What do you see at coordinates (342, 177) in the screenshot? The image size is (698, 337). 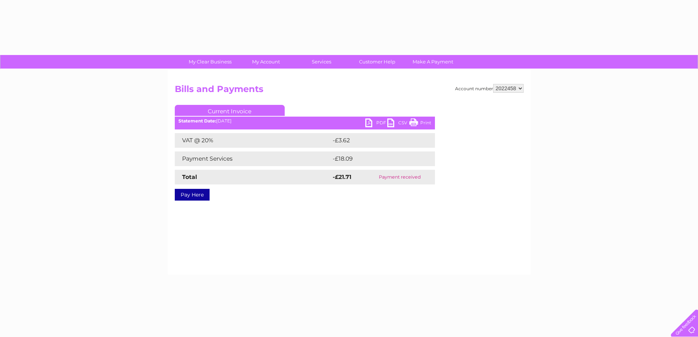 I see `strong: -£21.71` at bounding box center [342, 177].